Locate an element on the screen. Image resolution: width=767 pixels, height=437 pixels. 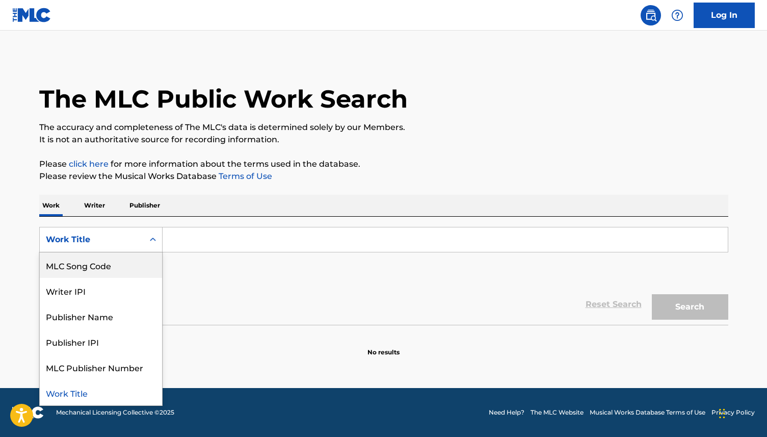
p: Publisher is located at coordinates (145, 205).